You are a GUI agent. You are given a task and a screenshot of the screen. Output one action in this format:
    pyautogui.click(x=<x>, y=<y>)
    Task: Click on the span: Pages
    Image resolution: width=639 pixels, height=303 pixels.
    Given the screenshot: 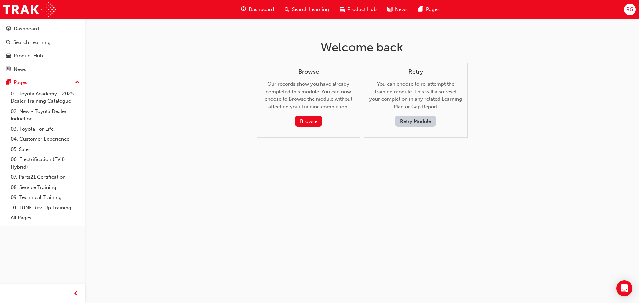 What is the action you would take?
    pyautogui.click(x=433, y=9)
    